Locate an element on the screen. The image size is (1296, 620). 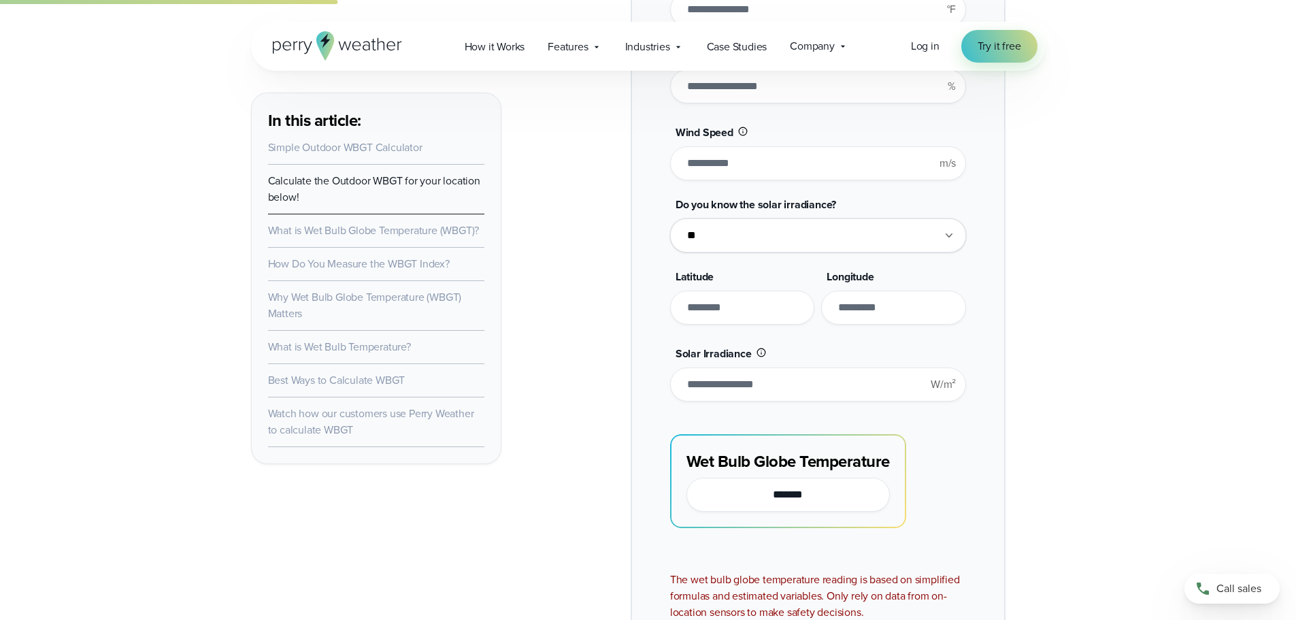
span: Industries is located at coordinates (648, 47).